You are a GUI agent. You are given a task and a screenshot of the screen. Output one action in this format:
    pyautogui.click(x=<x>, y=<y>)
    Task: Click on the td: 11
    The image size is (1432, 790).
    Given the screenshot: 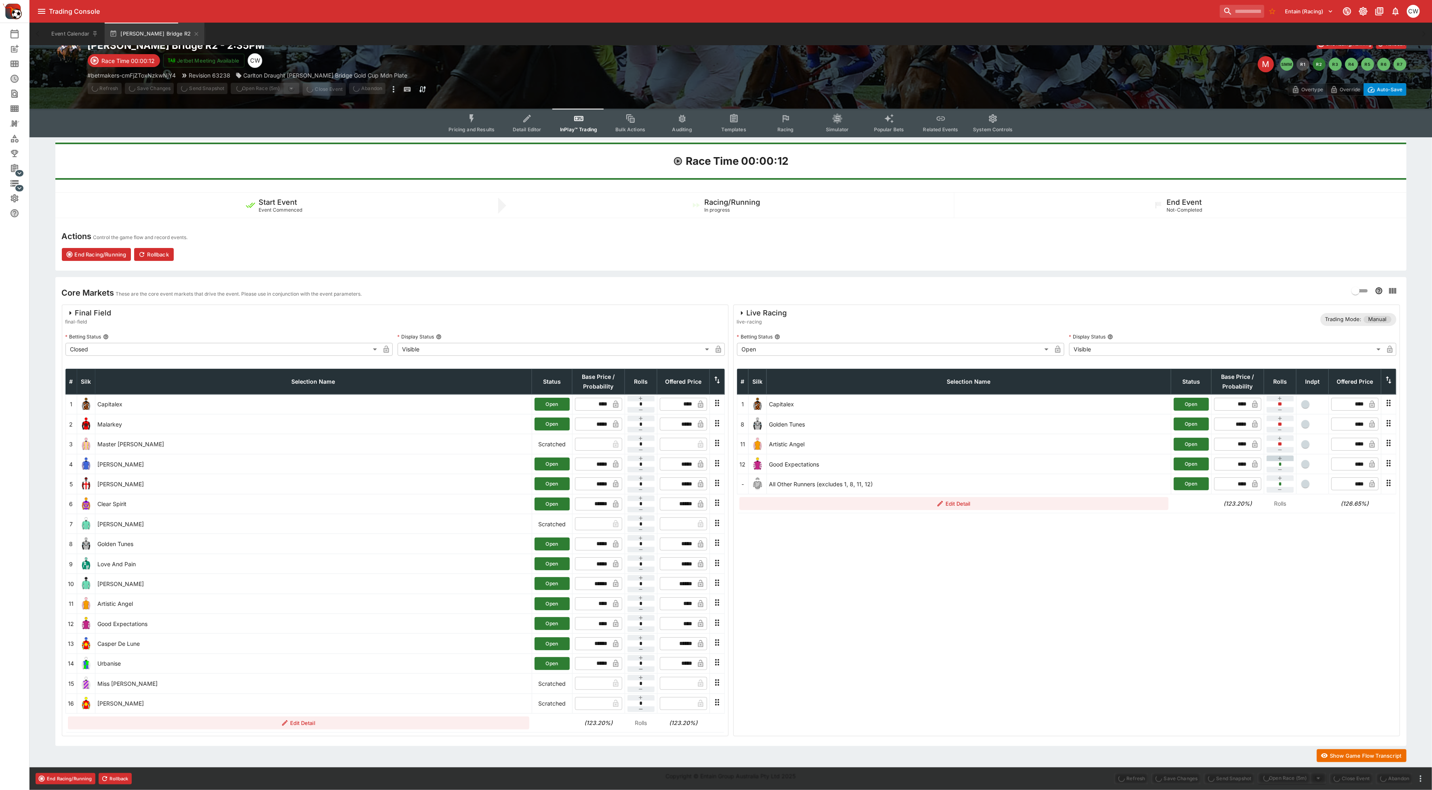 What is the action you would take?
    pyautogui.click(x=71, y=604)
    